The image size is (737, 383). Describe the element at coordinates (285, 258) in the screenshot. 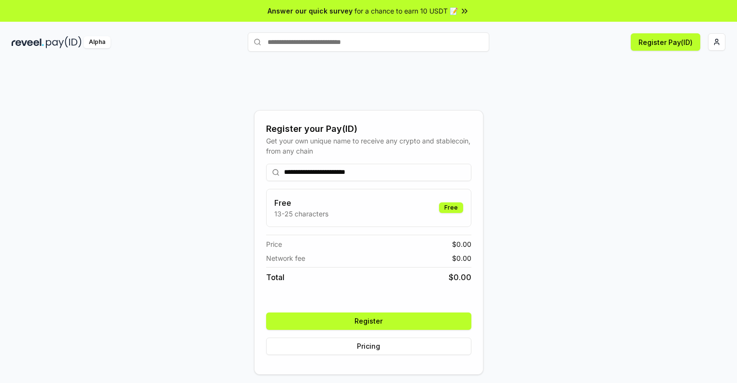

I see `span: Network fee` at that location.